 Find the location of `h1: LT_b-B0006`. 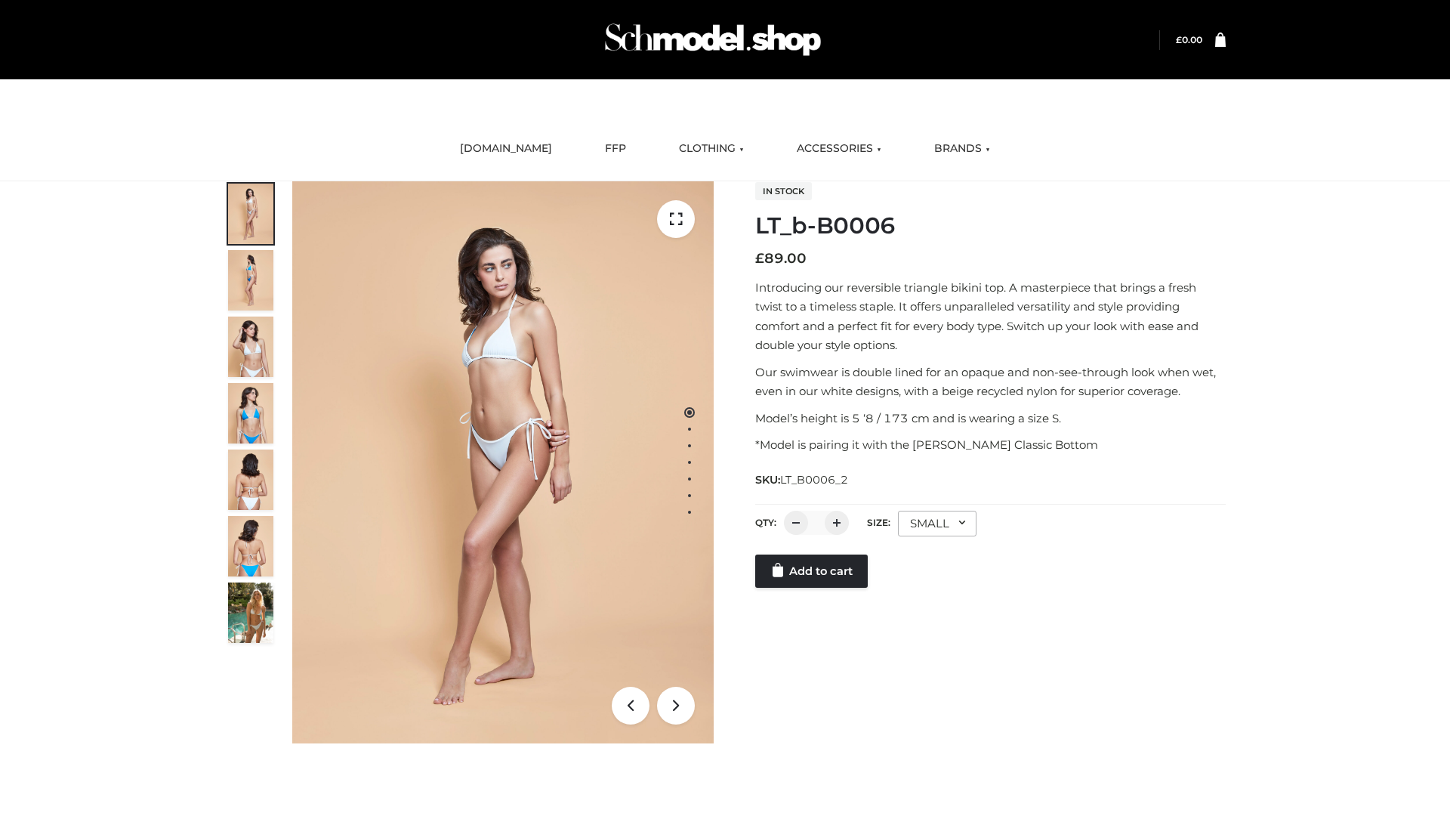

h1: LT_b-B0006 is located at coordinates (990, 226).